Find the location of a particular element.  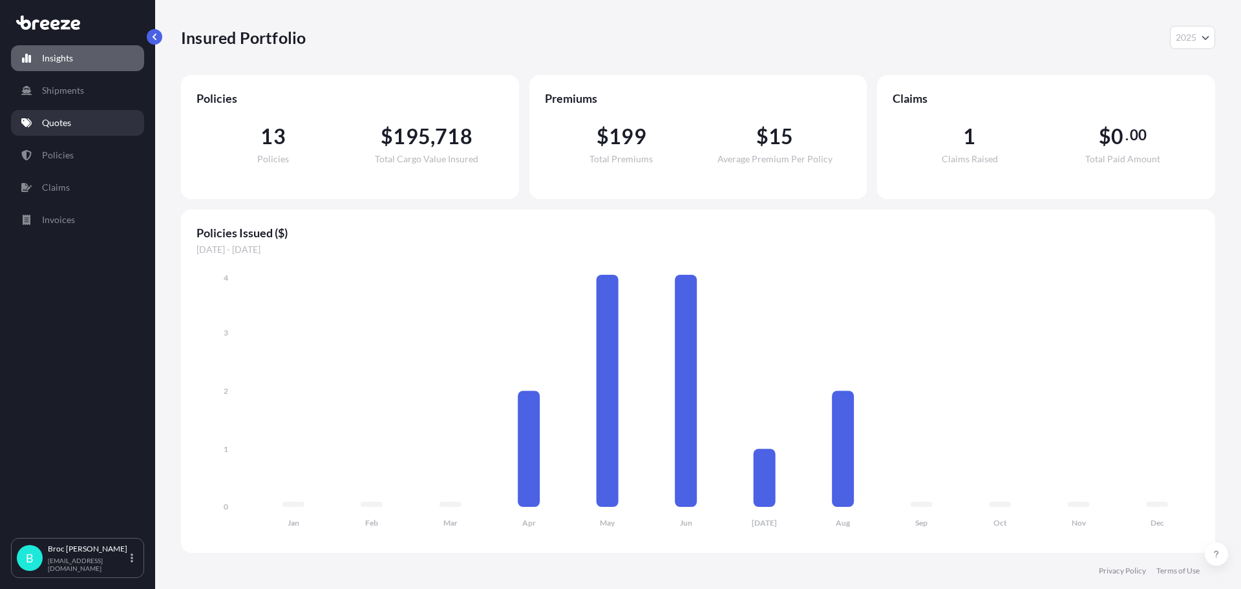

p: Privacy Policy is located at coordinates (1122, 571).